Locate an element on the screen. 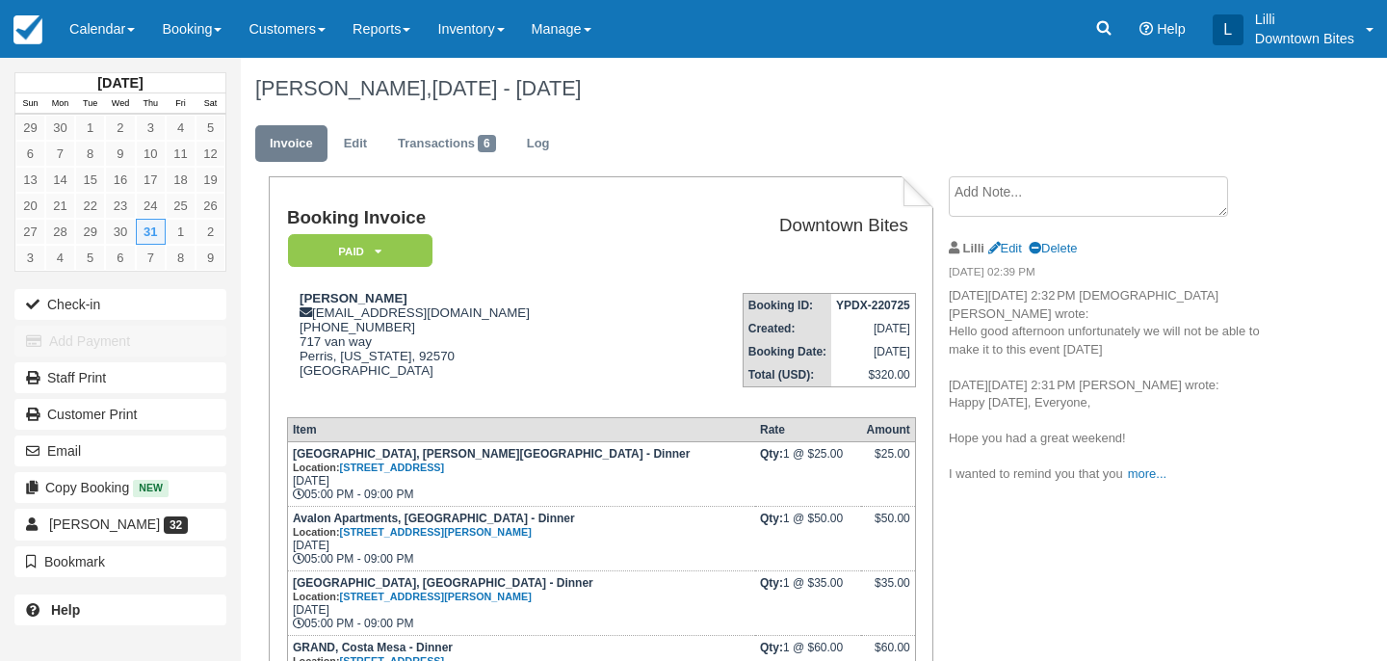 The width and height of the screenshot is (1387, 661). a: Transactions6 is located at coordinates (447, 144).